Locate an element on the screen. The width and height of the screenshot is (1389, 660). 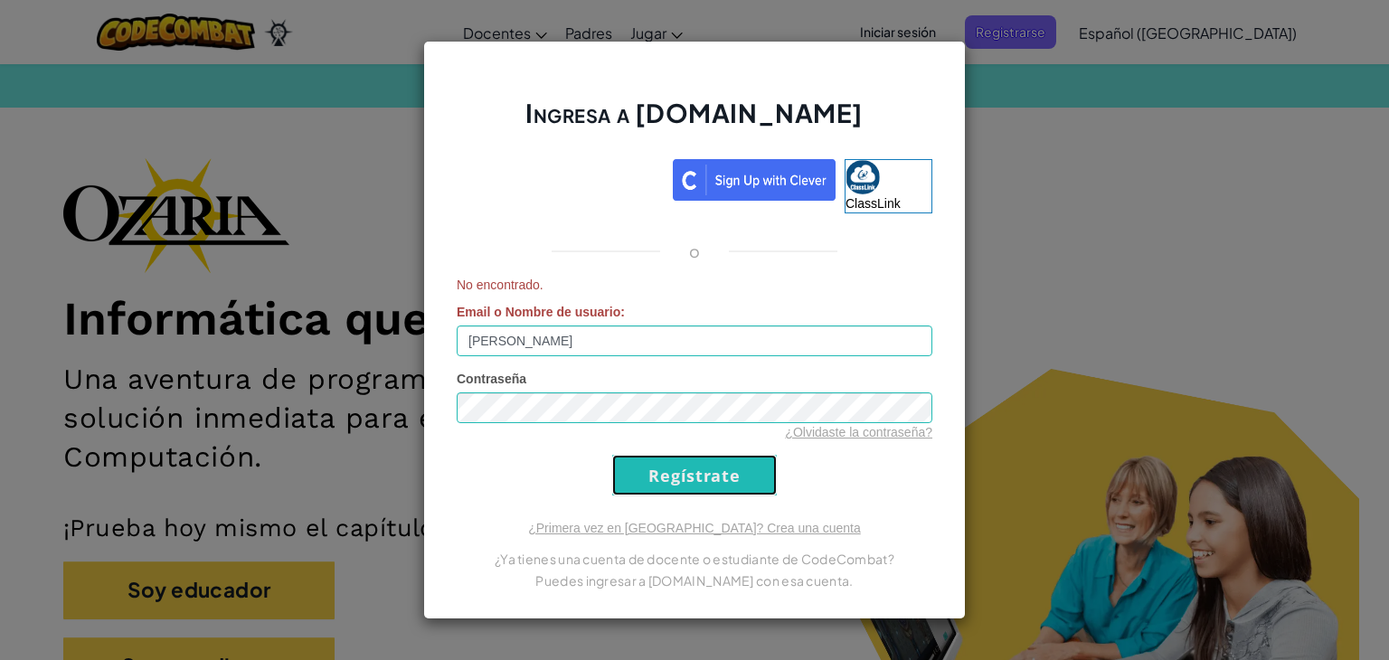
span: Email o Nombre de usuario is located at coordinates (538, 312).